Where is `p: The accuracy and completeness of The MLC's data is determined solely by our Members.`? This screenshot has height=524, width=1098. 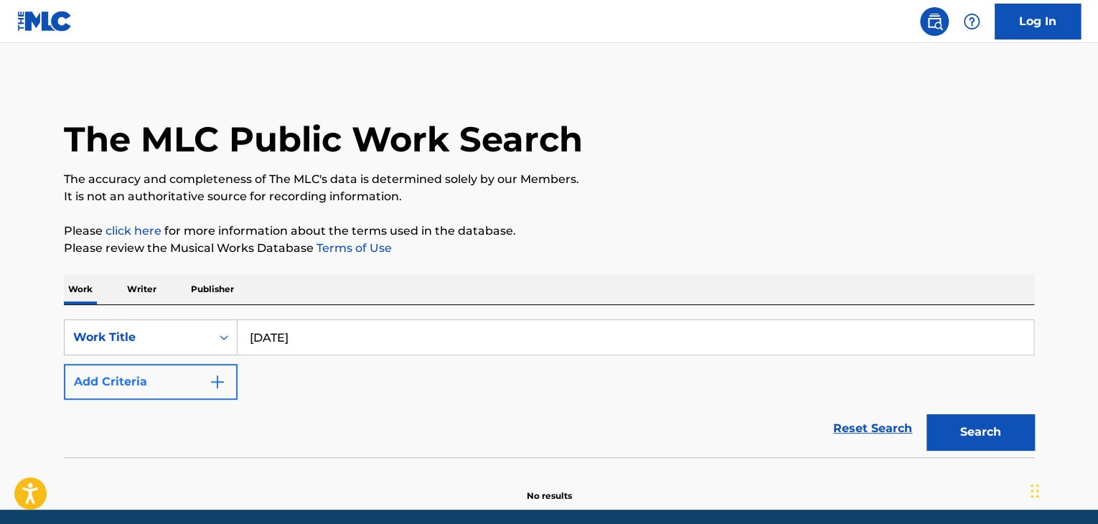 p: The accuracy and completeness of The MLC's data is determined solely by our Members. is located at coordinates (549, 179).